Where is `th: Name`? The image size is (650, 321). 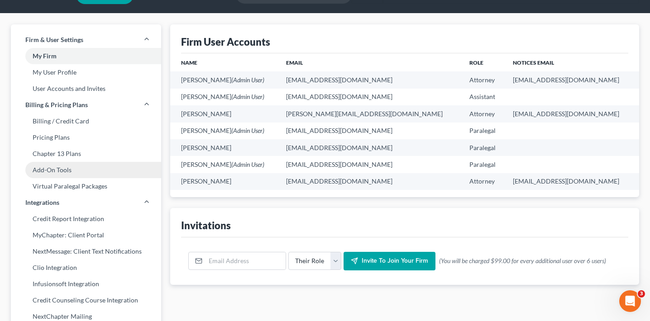
th: Name is located at coordinates (224, 62).